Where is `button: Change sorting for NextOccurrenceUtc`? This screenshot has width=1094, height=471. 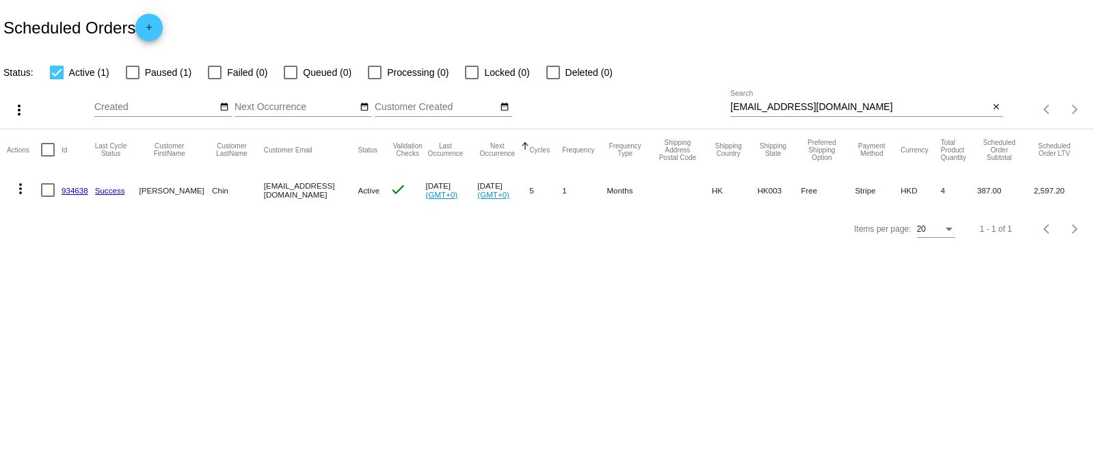
button: Change sorting for NextOccurrenceUtc is located at coordinates (497, 150).